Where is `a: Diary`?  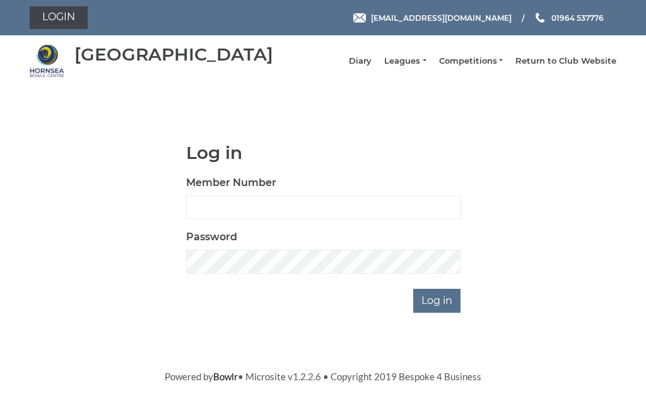 a: Diary is located at coordinates (360, 61).